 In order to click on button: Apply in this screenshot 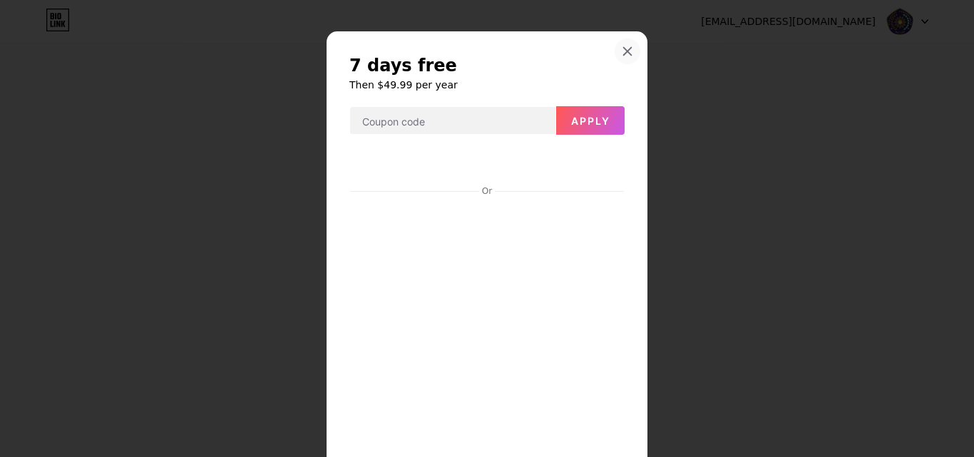, I will do `click(591, 121)`.